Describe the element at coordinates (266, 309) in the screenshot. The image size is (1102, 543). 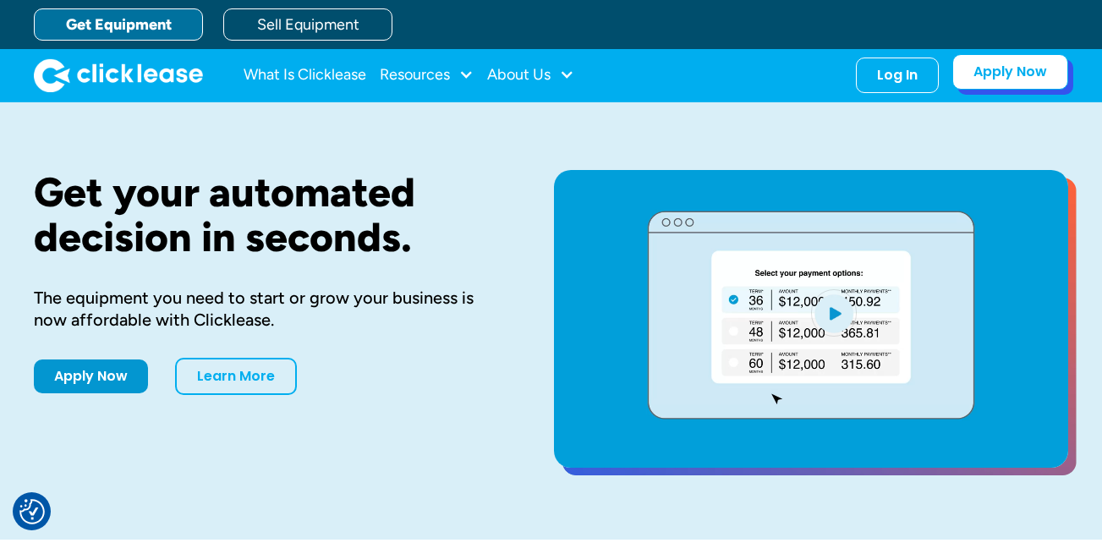
I see `div: The equipment you need to start or grow your business is now affordable with Clicklease.` at that location.